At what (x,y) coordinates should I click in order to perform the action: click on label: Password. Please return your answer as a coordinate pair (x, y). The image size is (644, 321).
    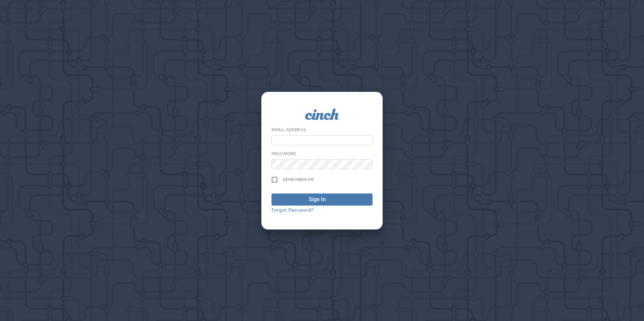
    Looking at the image, I should click on (284, 154).